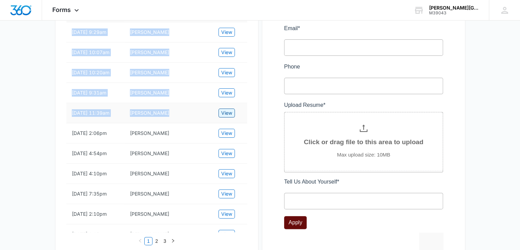  I want to click on td: Leo Solomon, so click(169, 93).